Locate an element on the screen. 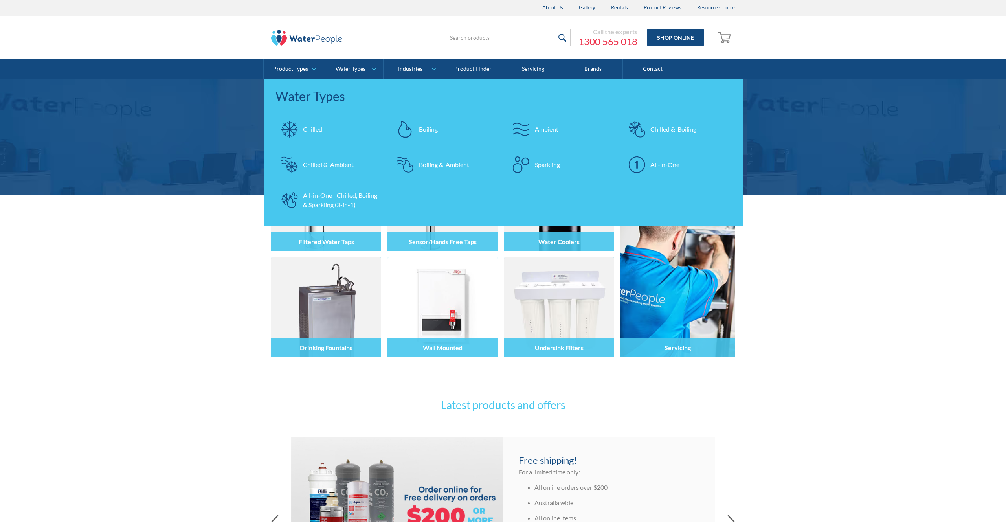 Image resolution: width=1006 pixels, height=522 pixels. a: Drinking Fountains is located at coordinates (326, 307).